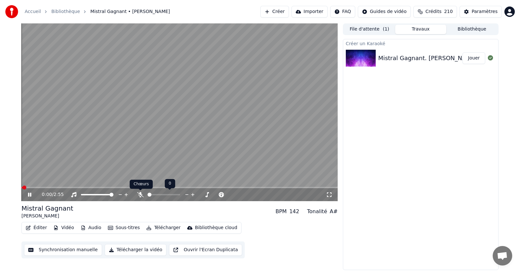  Describe the element at coordinates (58, 195) in the screenshot. I see `span: 2:55` at that location.